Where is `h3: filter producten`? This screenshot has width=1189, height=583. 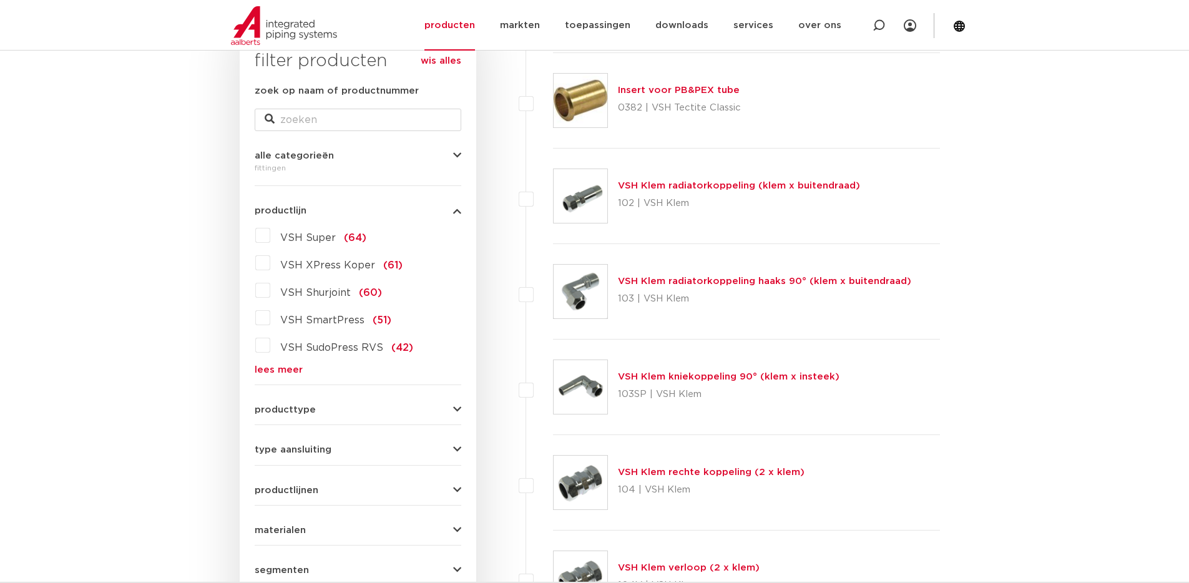 h3: filter producten is located at coordinates (358, 61).